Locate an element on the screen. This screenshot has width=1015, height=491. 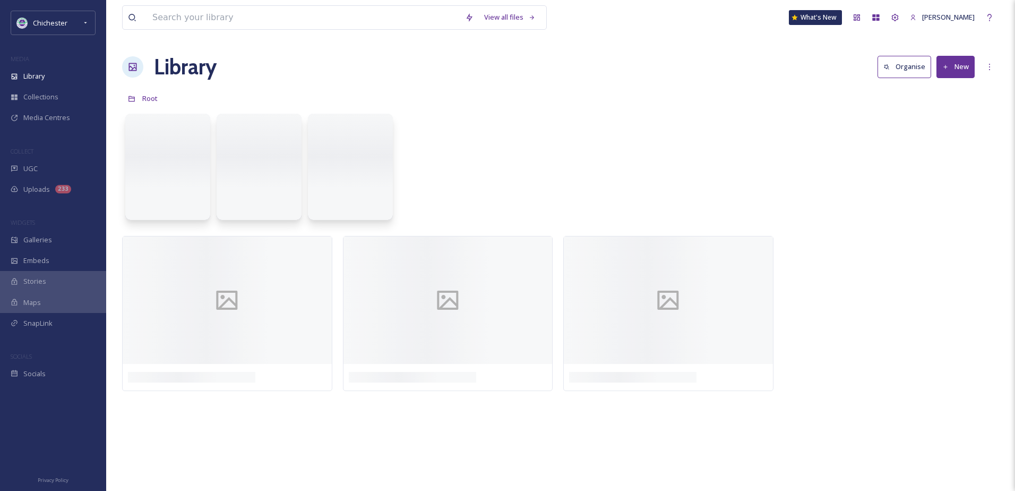
a: Privacy Policy is located at coordinates (53, 479).